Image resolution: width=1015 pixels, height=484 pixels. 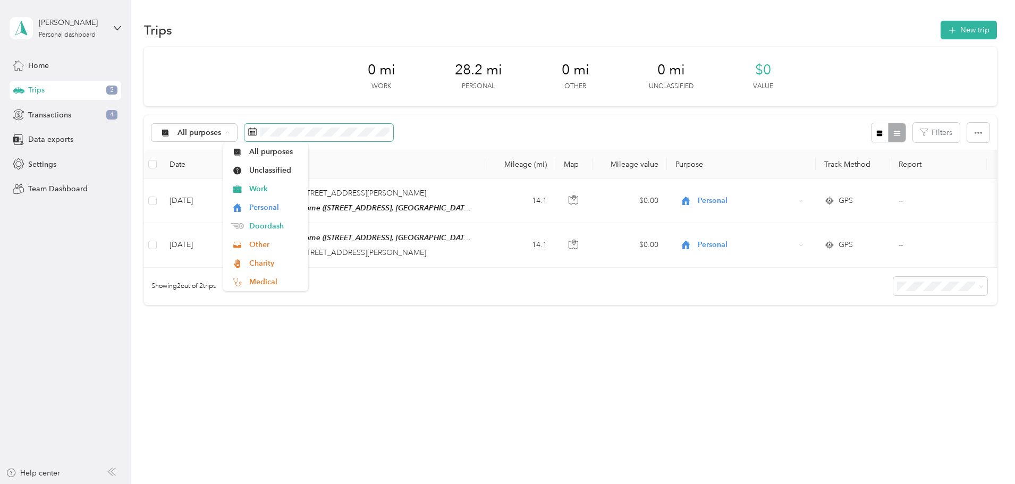 What do you see at coordinates (853, 164) in the screenshot?
I see `th: Track Method` at bounding box center [853, 164].